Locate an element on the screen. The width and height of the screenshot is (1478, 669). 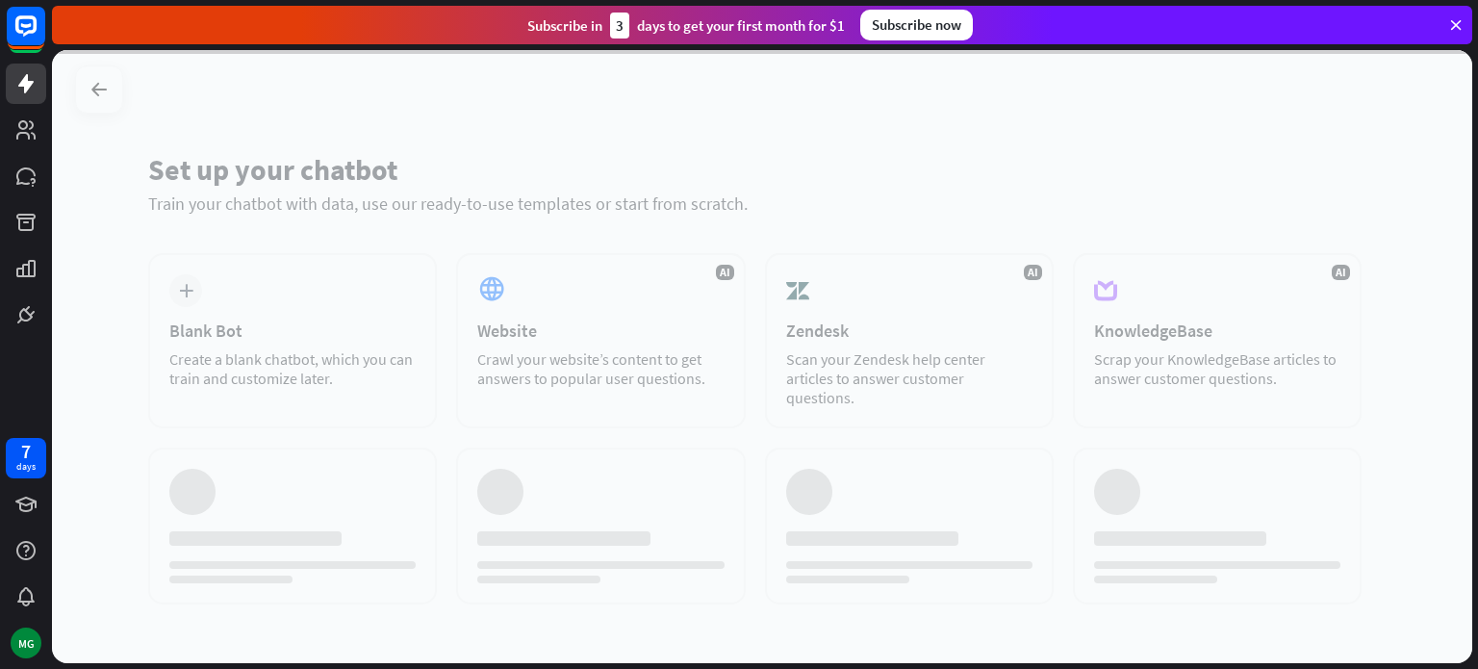
a: 7 days is located at coordinates (26, 458).